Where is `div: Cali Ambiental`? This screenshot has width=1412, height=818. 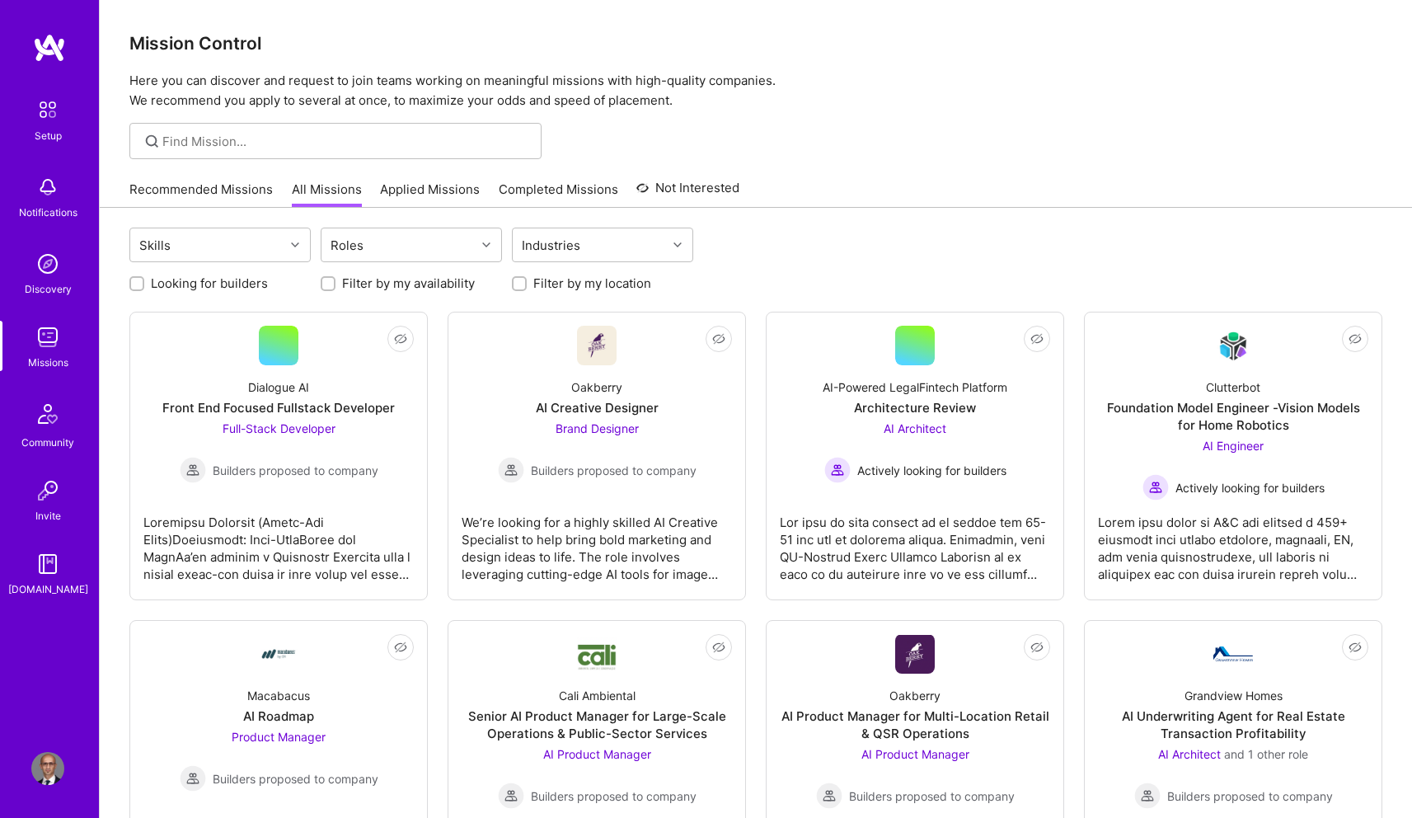
div: Cali Ambiental is located at coordinates (597, 695).